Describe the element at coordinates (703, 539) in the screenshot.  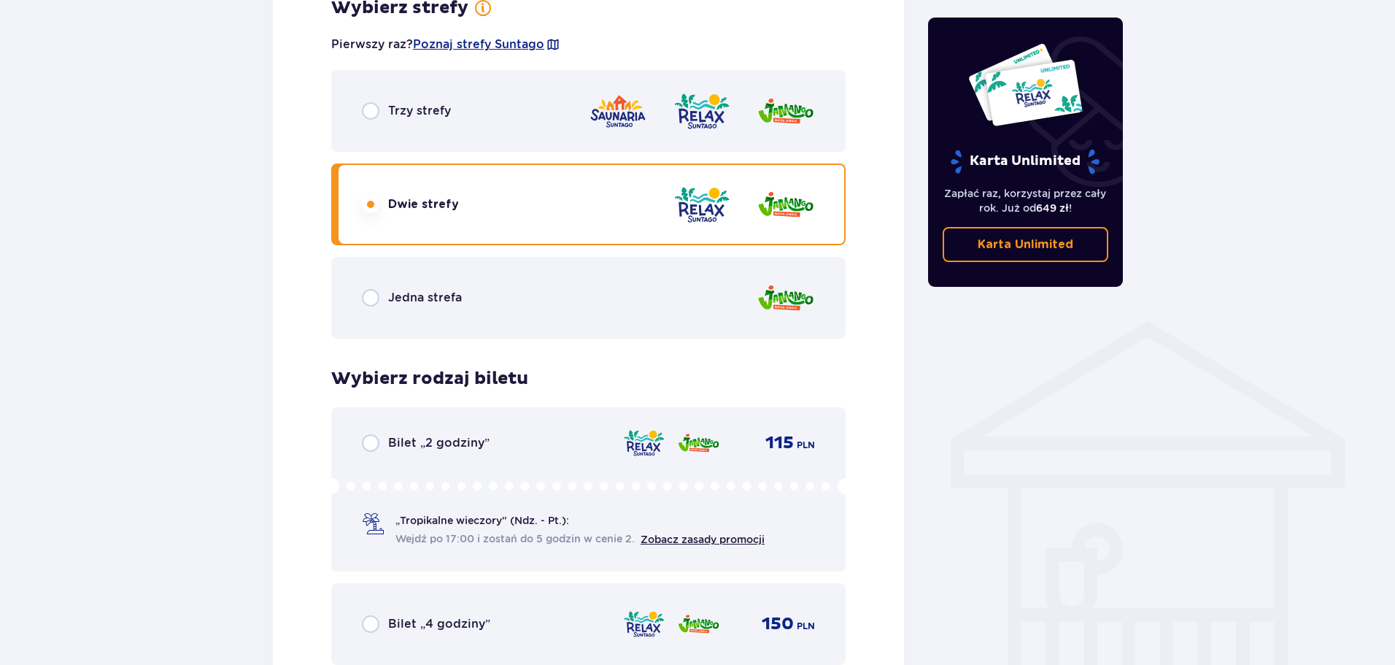
I see `a: Zobacz zasady promocji` at that location.